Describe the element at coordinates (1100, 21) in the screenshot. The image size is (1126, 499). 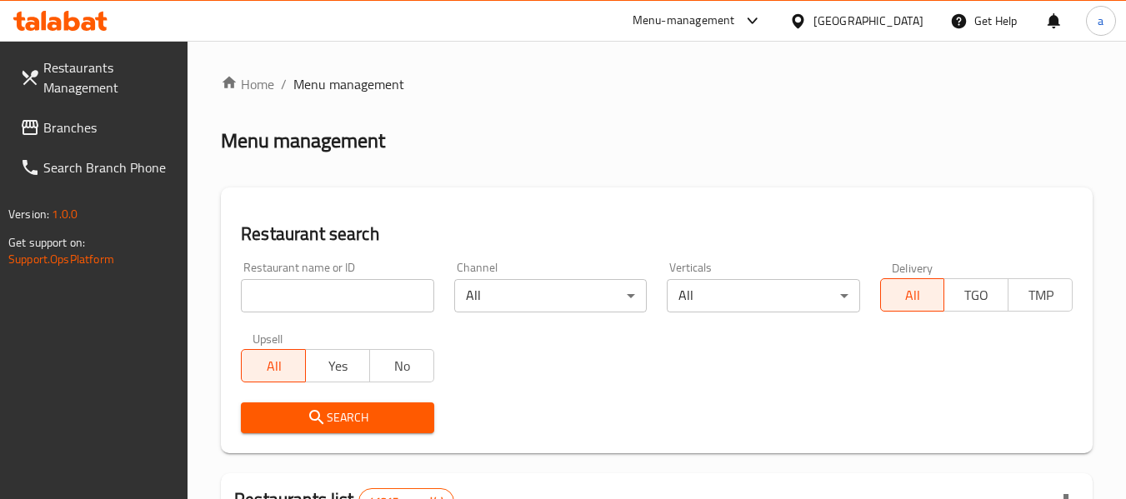
I see `span: a` at that location.